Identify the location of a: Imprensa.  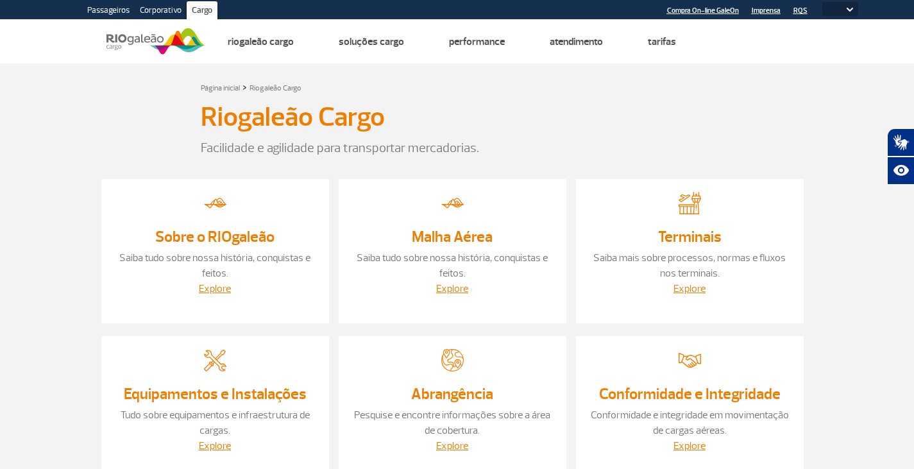
(766, 10).